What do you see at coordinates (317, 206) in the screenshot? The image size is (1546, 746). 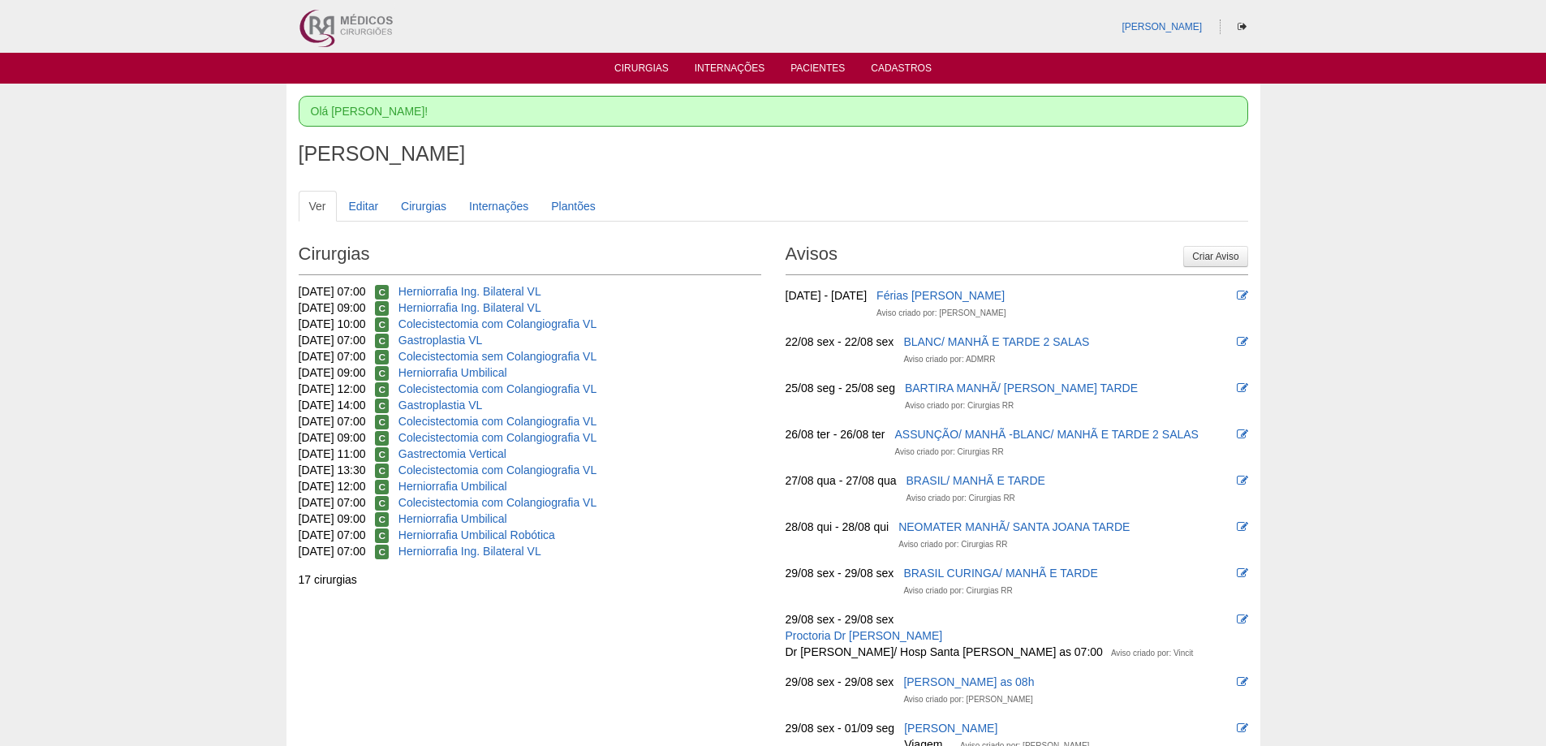 I see `a: Ver` at bounding box center [317, 206].